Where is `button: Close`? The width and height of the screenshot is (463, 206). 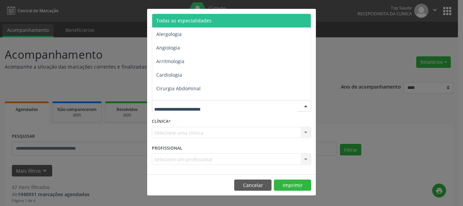 button: Close is located at coordinates (309, 17).